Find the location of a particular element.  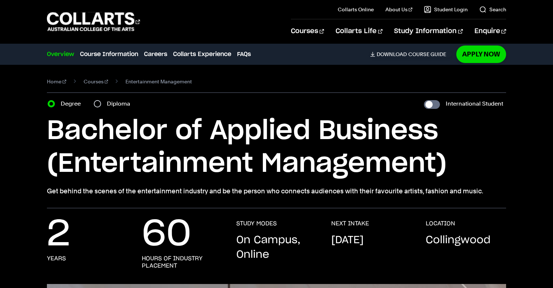

a: Enquire is located at coordinates (490, 31).